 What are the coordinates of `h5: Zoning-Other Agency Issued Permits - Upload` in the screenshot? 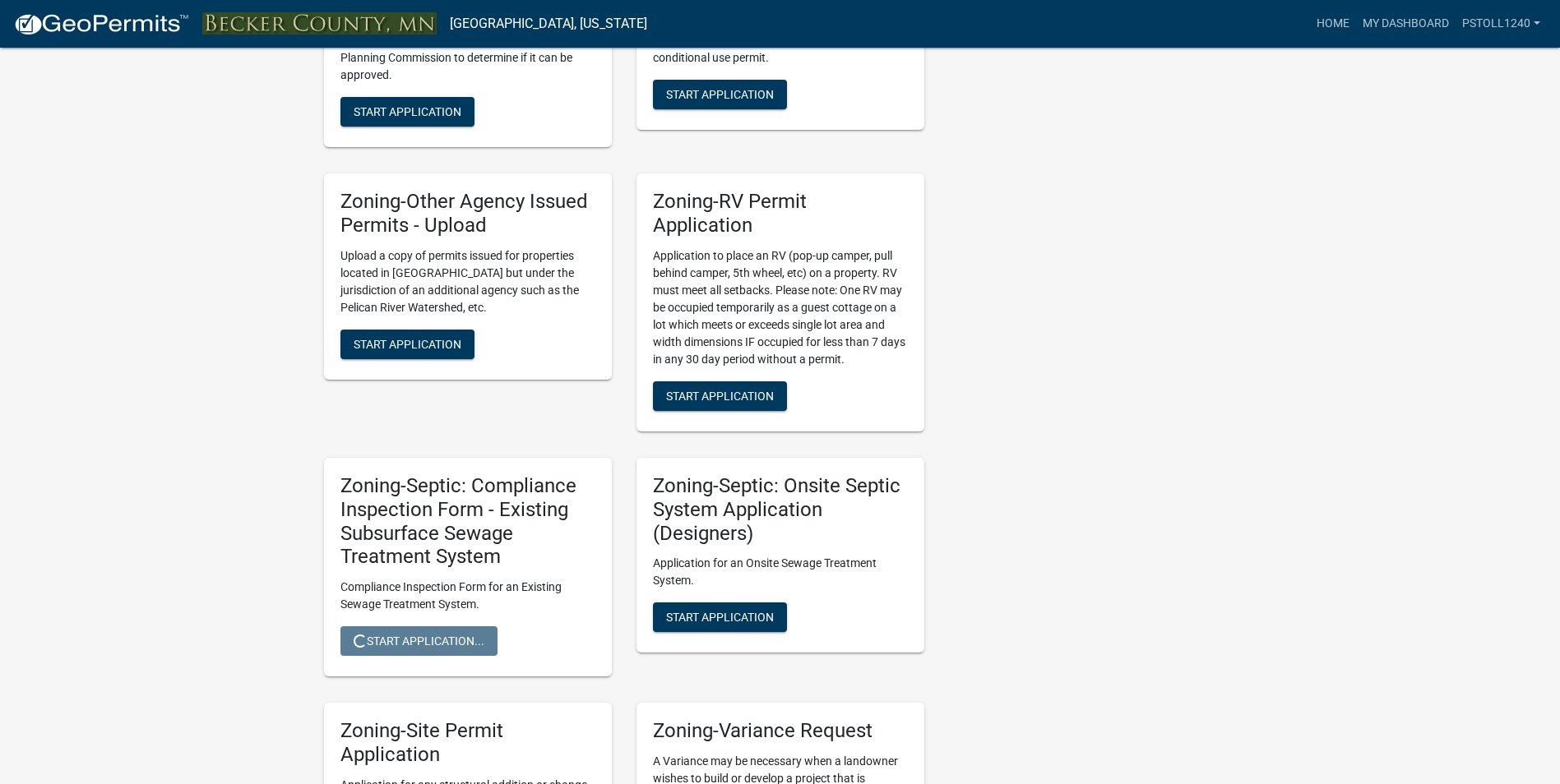 It's located at (468, 214).